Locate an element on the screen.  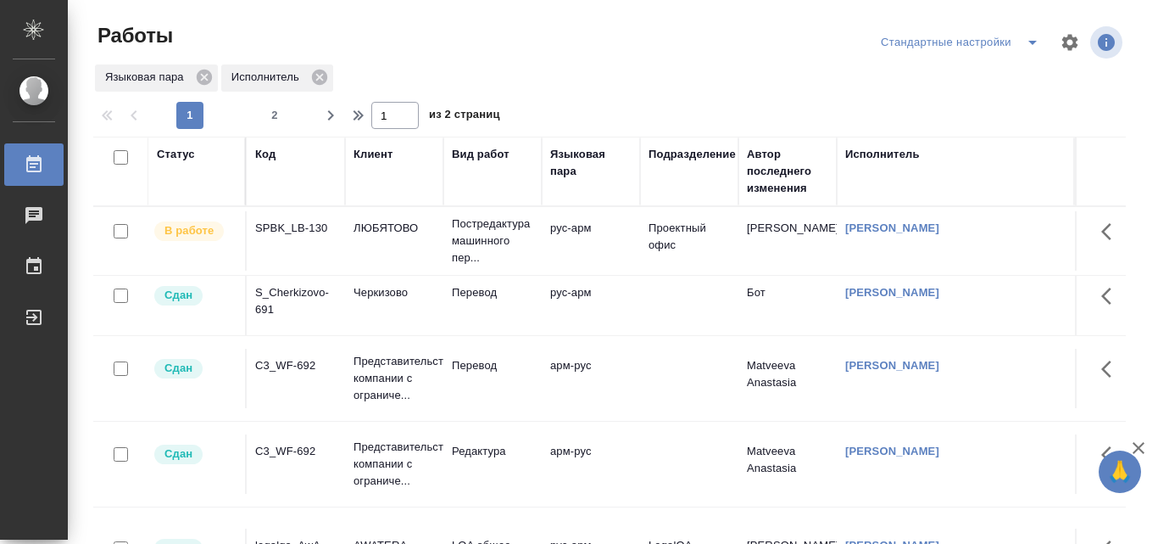
p: Черкизово is located at coordinates (394, 293).